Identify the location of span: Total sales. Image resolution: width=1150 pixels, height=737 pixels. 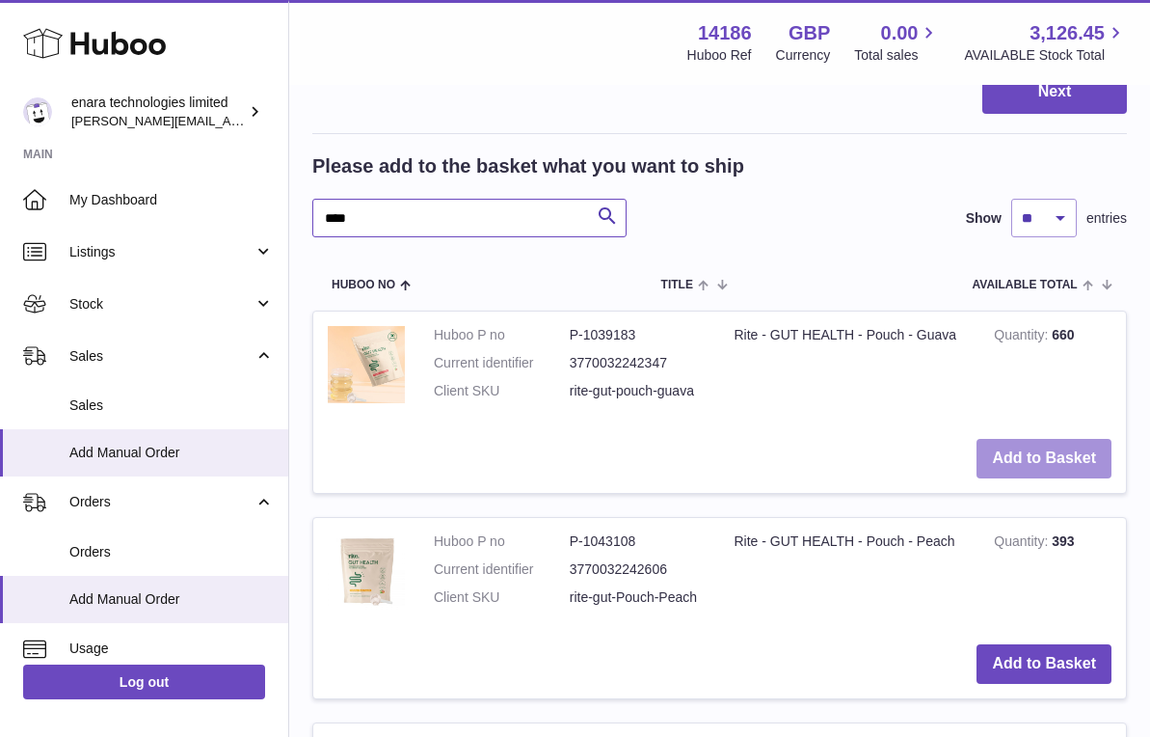
(897, 55).